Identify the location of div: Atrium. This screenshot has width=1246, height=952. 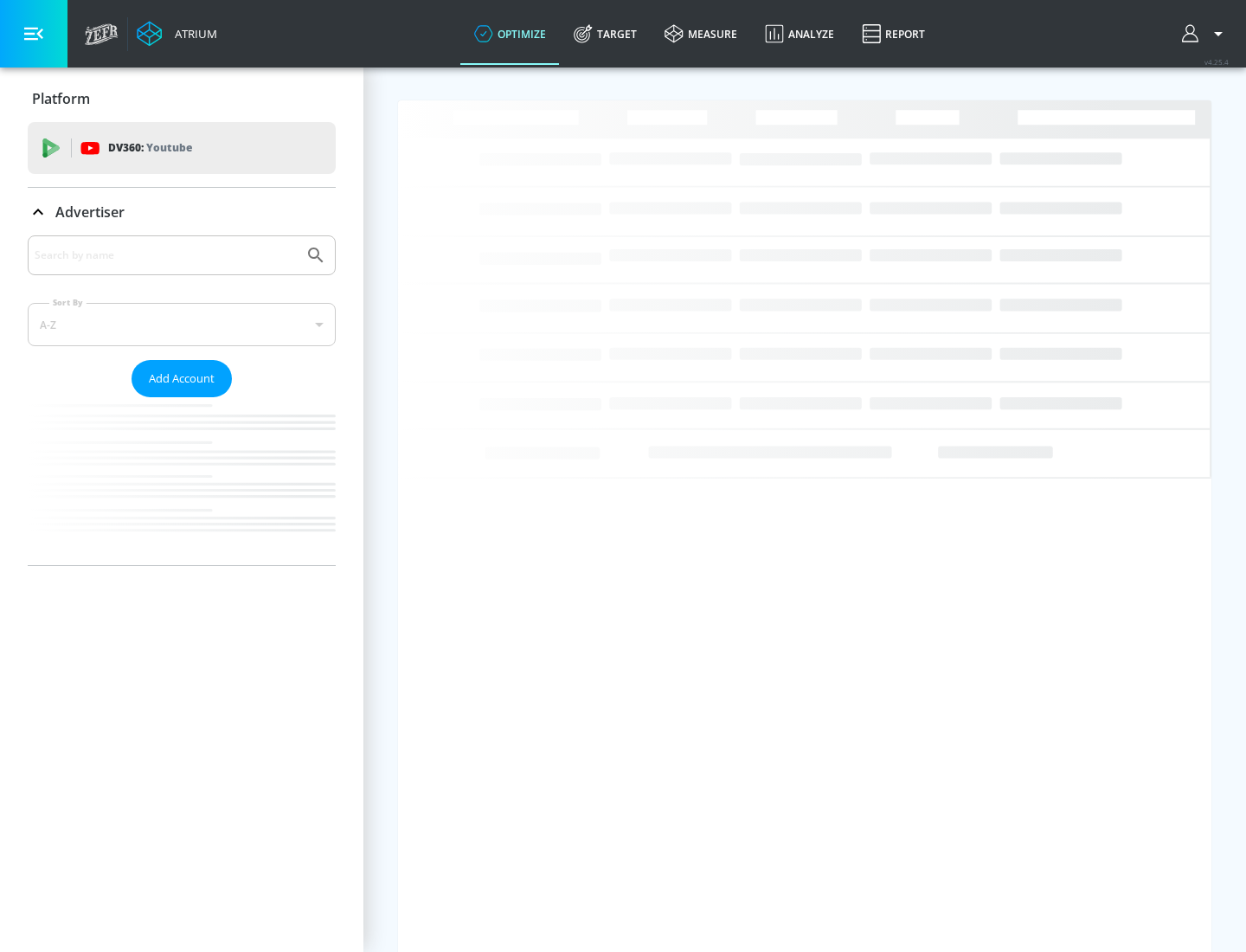
(192, 34).